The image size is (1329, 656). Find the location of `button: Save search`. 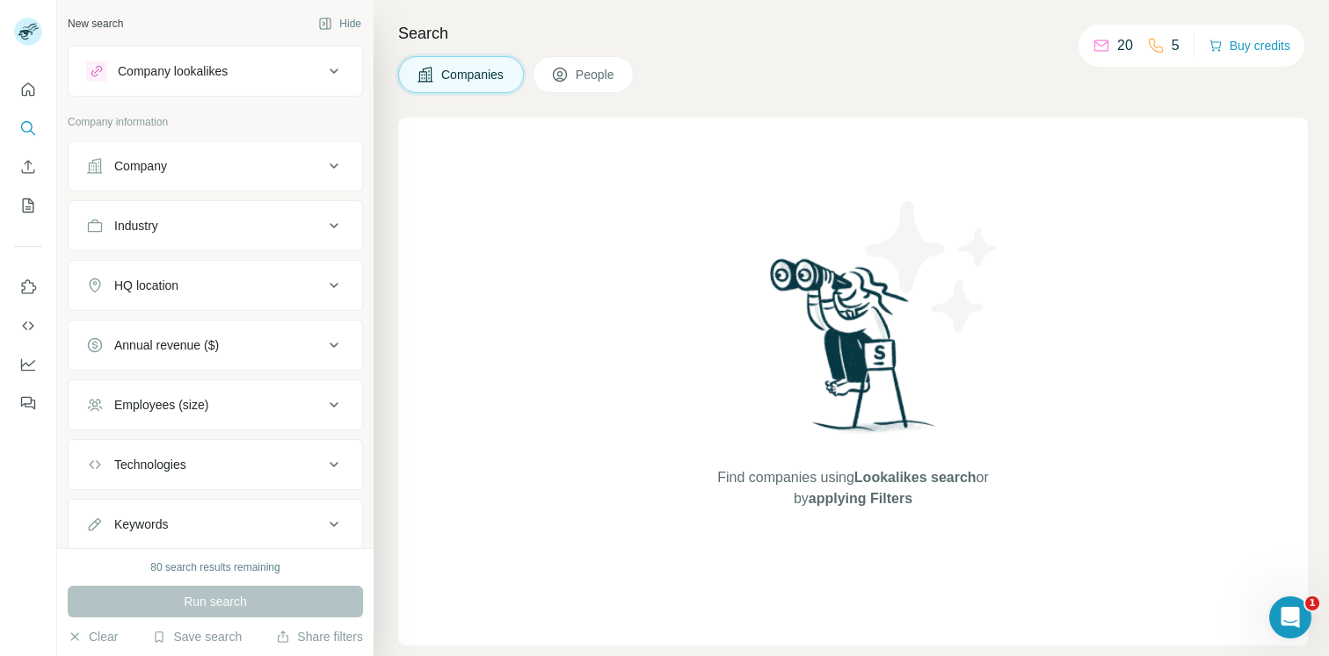

button: Save search is located at coordinates (197, 637).